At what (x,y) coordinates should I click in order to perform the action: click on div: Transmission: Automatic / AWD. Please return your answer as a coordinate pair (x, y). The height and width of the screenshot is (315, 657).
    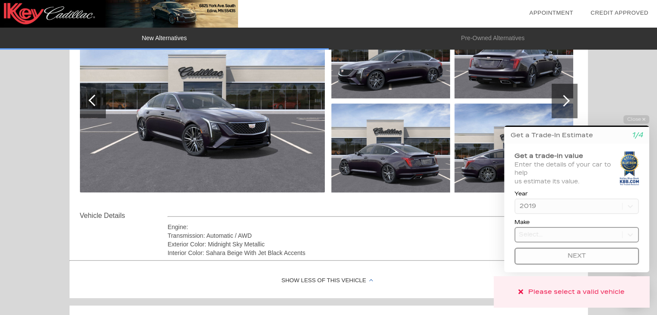
    Looking at the image, I should click on (371, 236).